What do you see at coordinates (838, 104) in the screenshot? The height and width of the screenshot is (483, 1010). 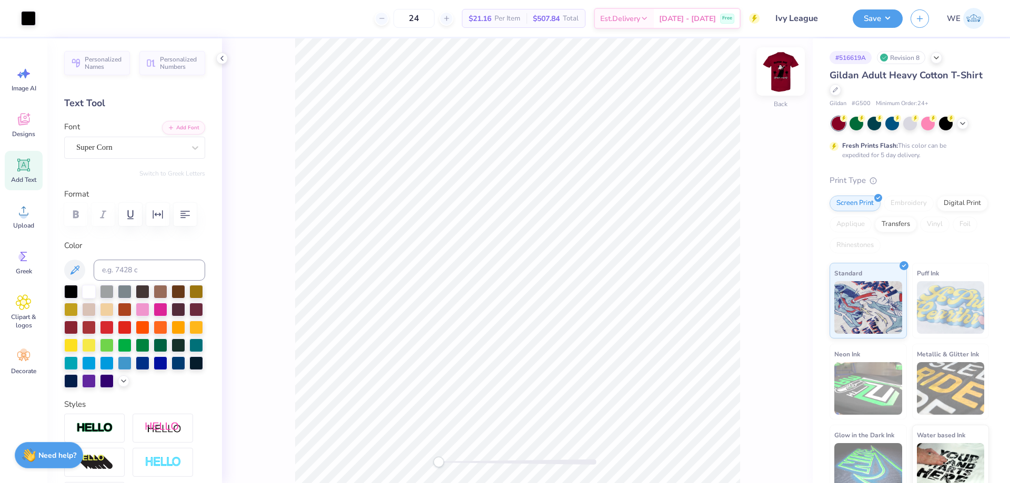 I see `span: Gildan` at bounding box center [838, 104].